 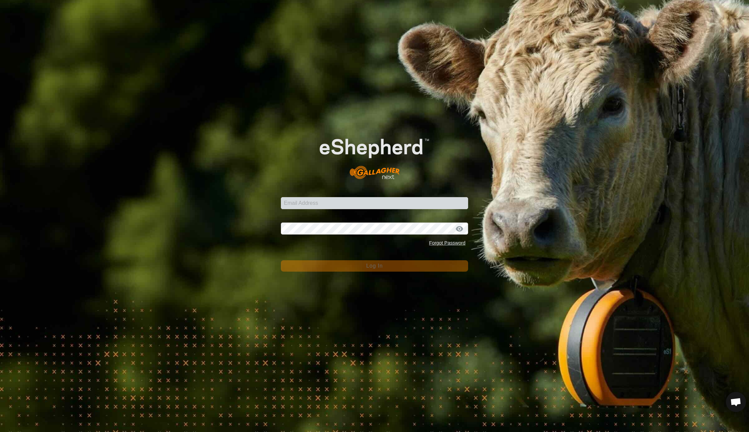 I want to click on span: Log In, so click(x=374, y=266).